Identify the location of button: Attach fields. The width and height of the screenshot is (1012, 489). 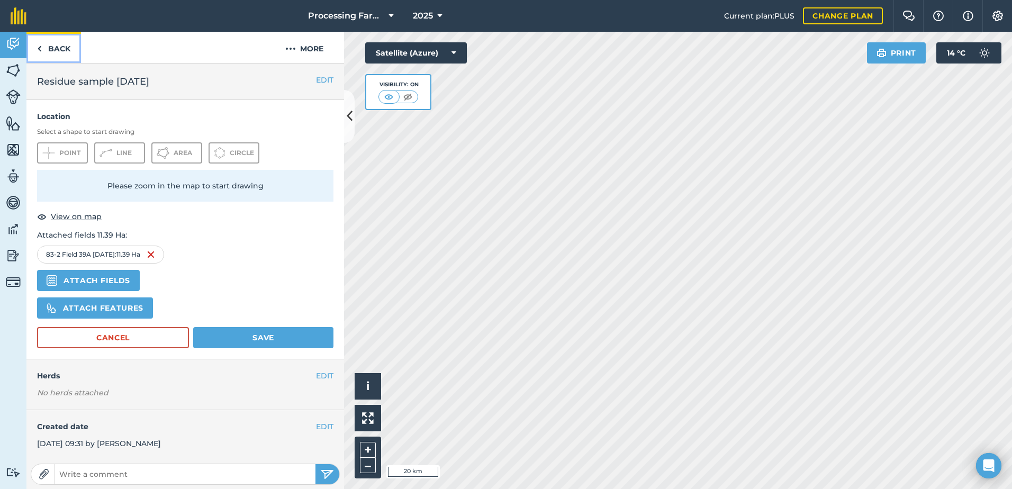
(88, 280).